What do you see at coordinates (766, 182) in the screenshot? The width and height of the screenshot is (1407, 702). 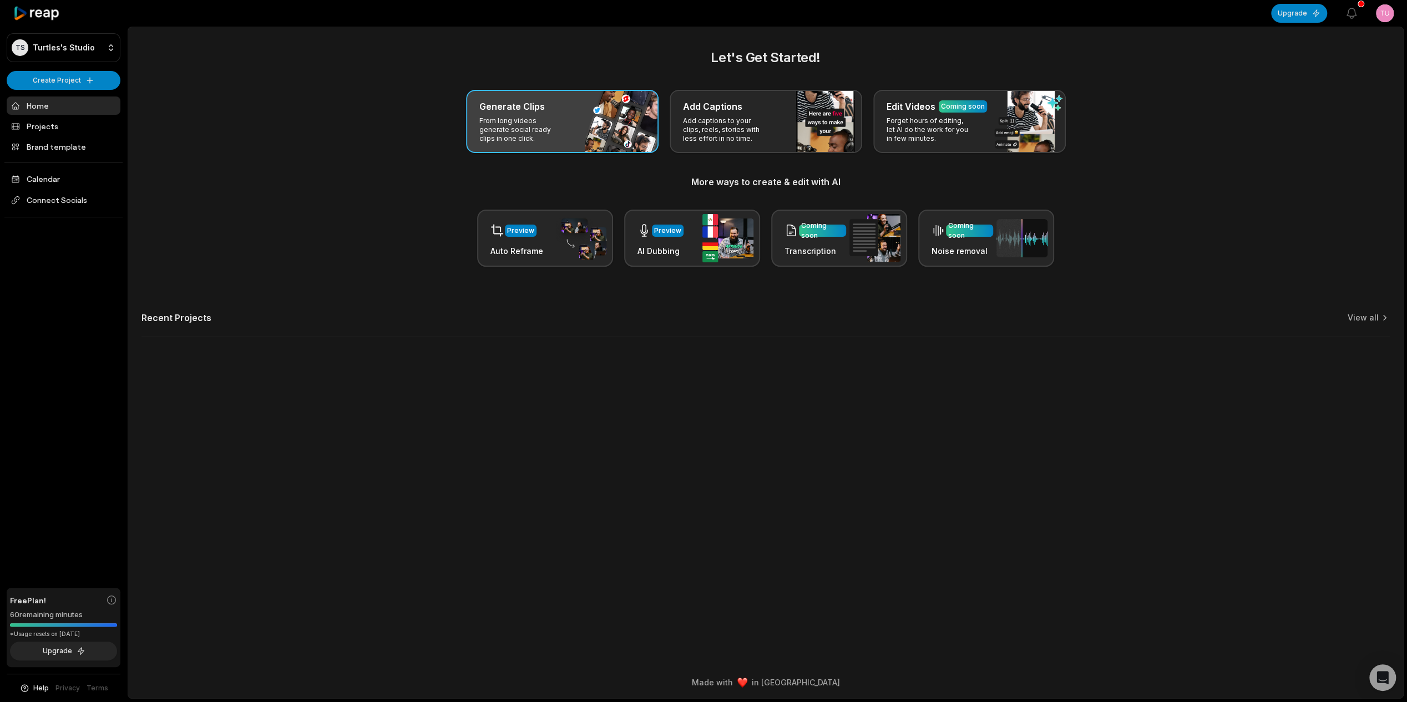 I see `h3: More ways to create & edit with AI` at bounding box center [766, 182].